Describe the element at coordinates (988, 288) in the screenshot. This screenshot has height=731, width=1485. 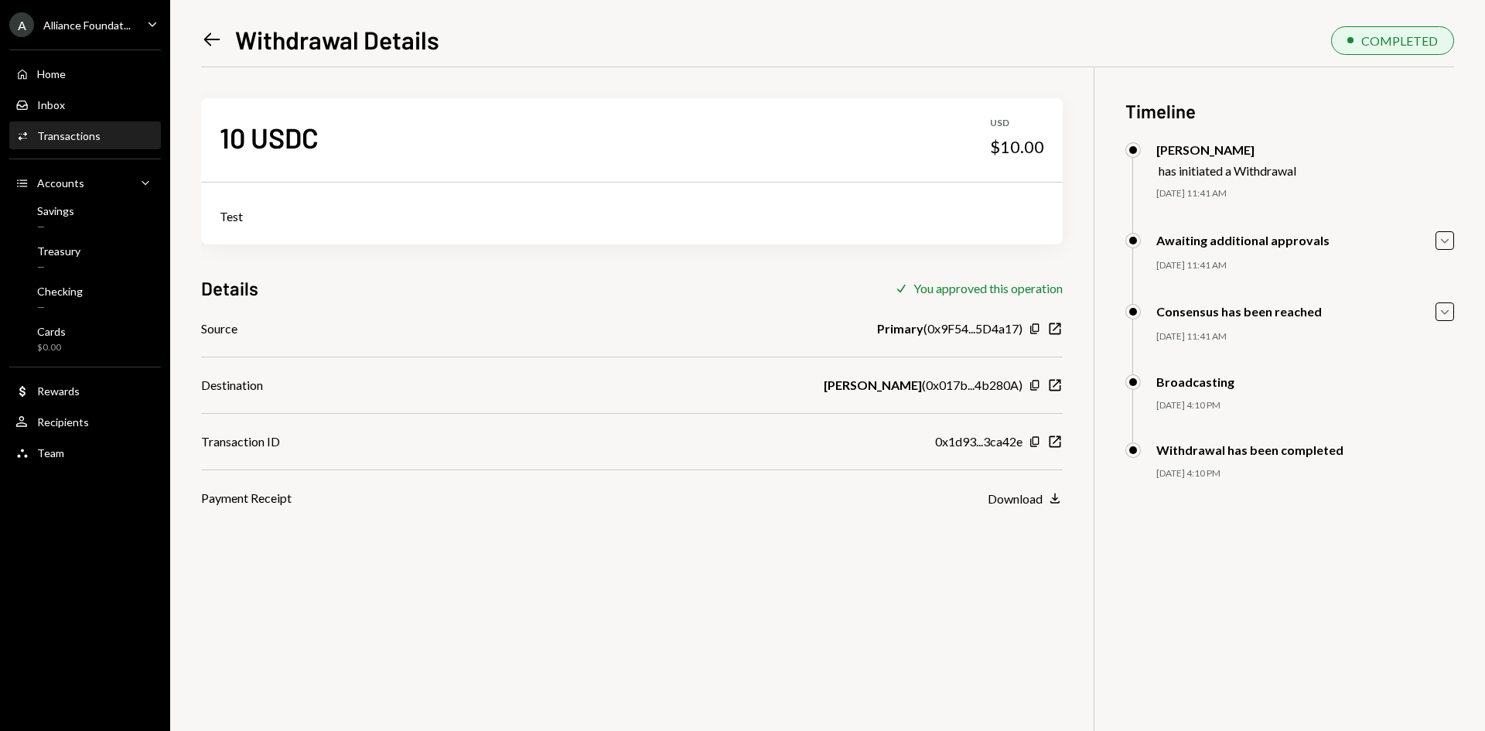
I see `div: You approved this operation` at that location.